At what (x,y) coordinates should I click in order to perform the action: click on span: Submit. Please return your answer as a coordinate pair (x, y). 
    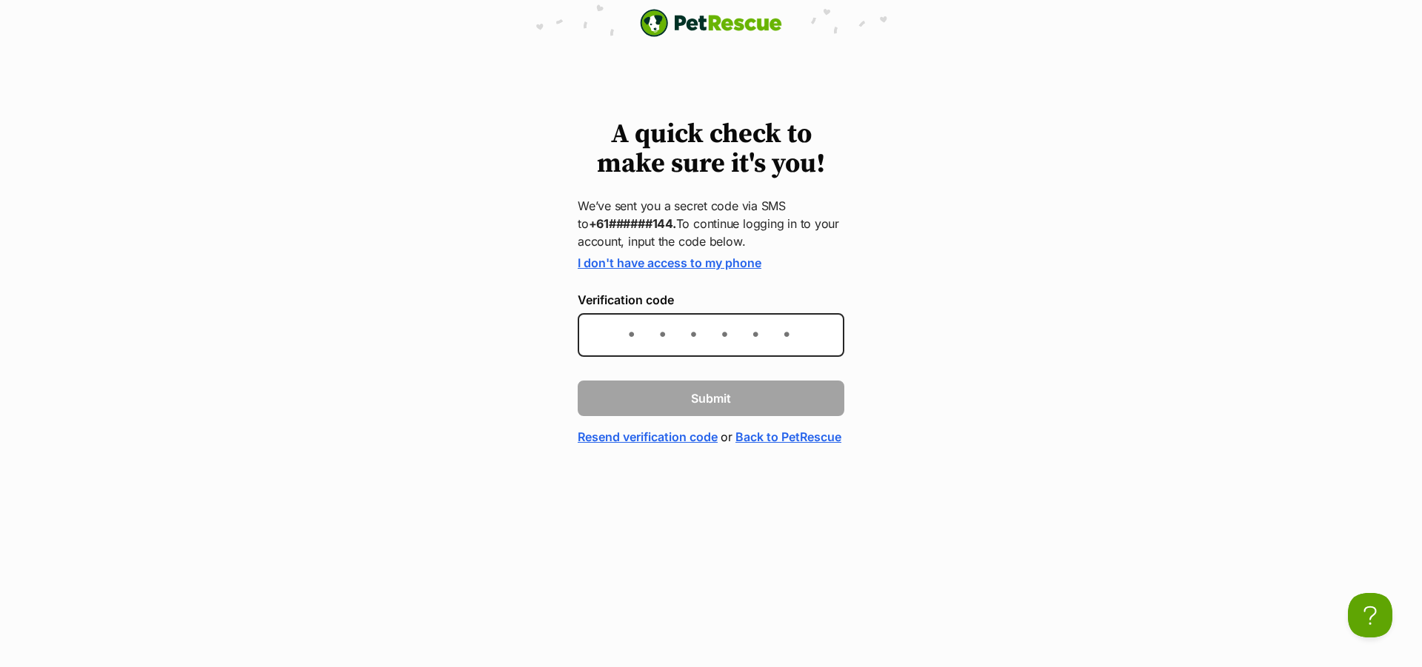
    Looking at the image, I should click on (711, 399).